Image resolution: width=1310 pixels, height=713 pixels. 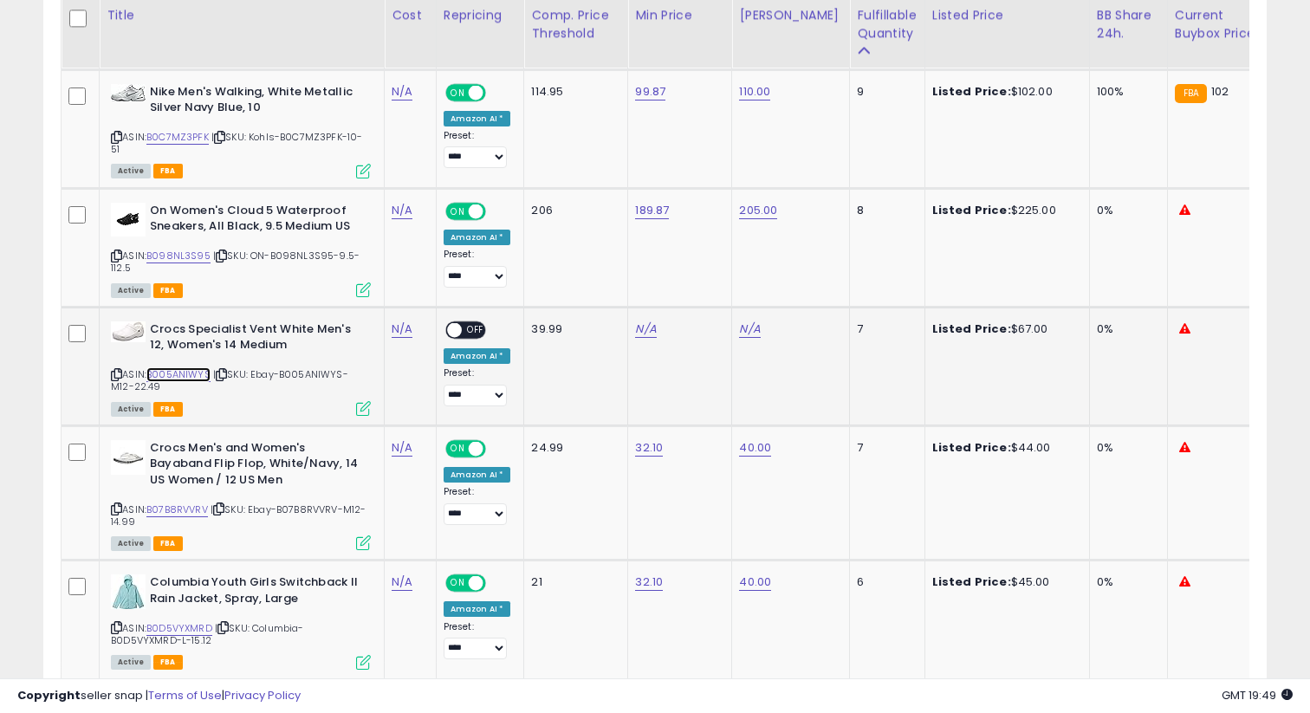 What do you see at coordinates (159, 696) in the screenshot?
I see `div: seller snap | |` at bounding box center [159, 696].